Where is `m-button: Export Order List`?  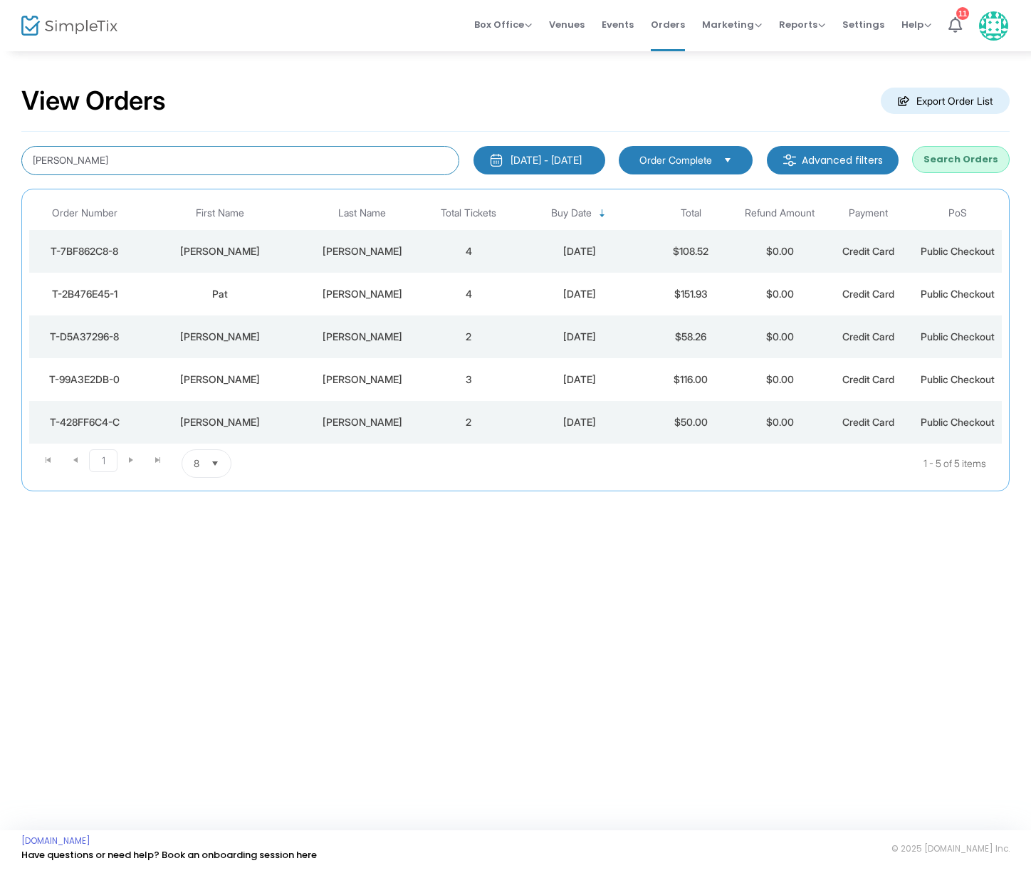 m-button: Export Order List is located at coordinates (945, 100).